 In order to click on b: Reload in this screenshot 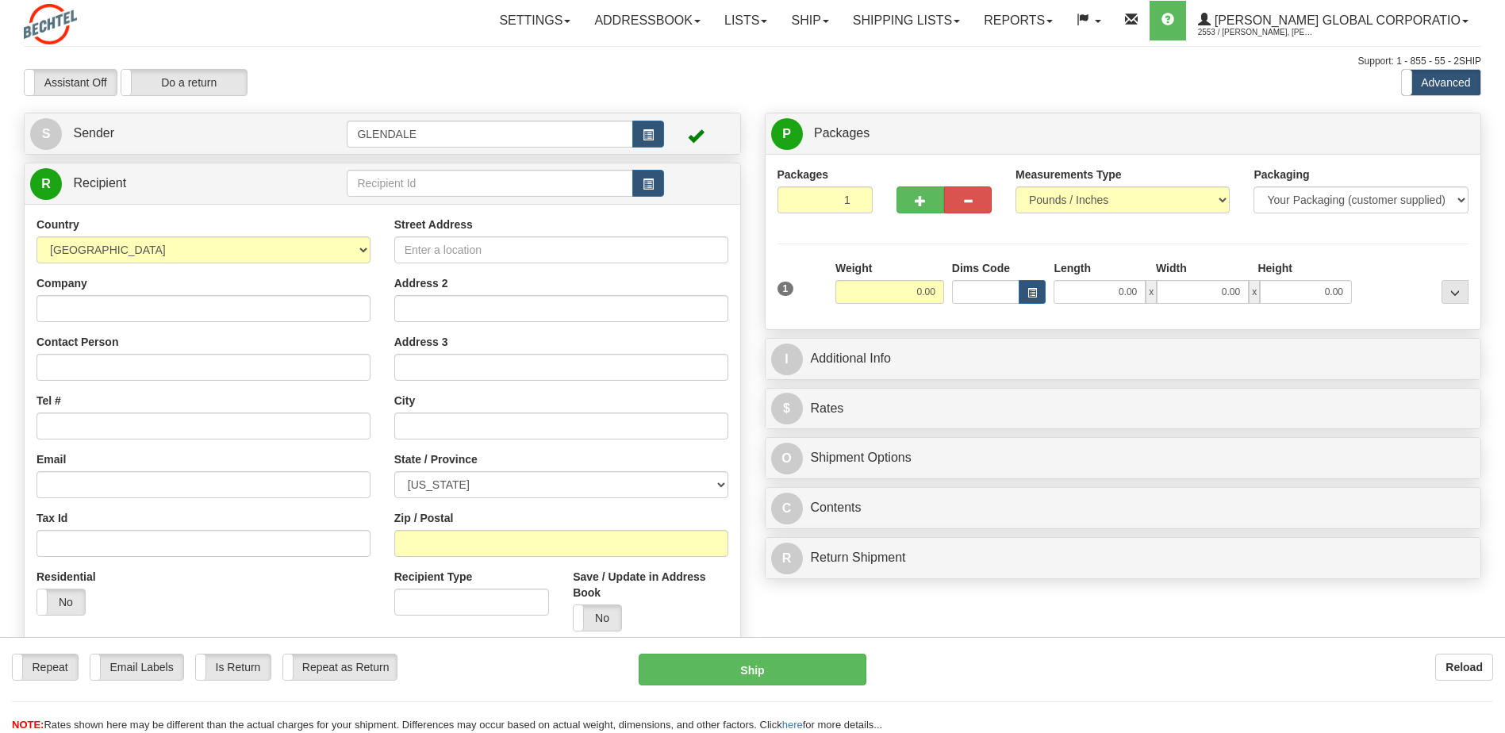, I will do `click(1464, 667)`.